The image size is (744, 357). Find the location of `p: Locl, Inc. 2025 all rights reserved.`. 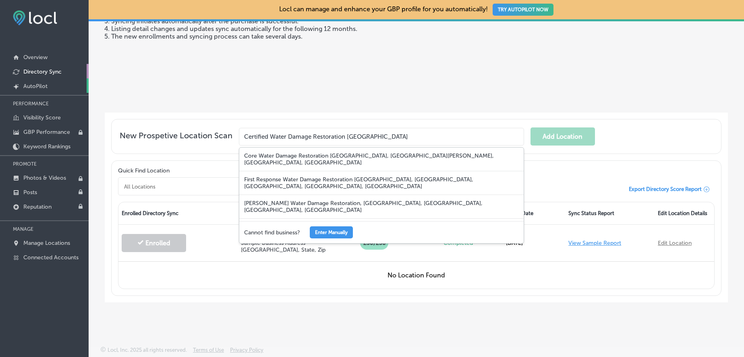

p: Locl, Inc. 2025 all rights reserved. is located at coordinates (147, 350).